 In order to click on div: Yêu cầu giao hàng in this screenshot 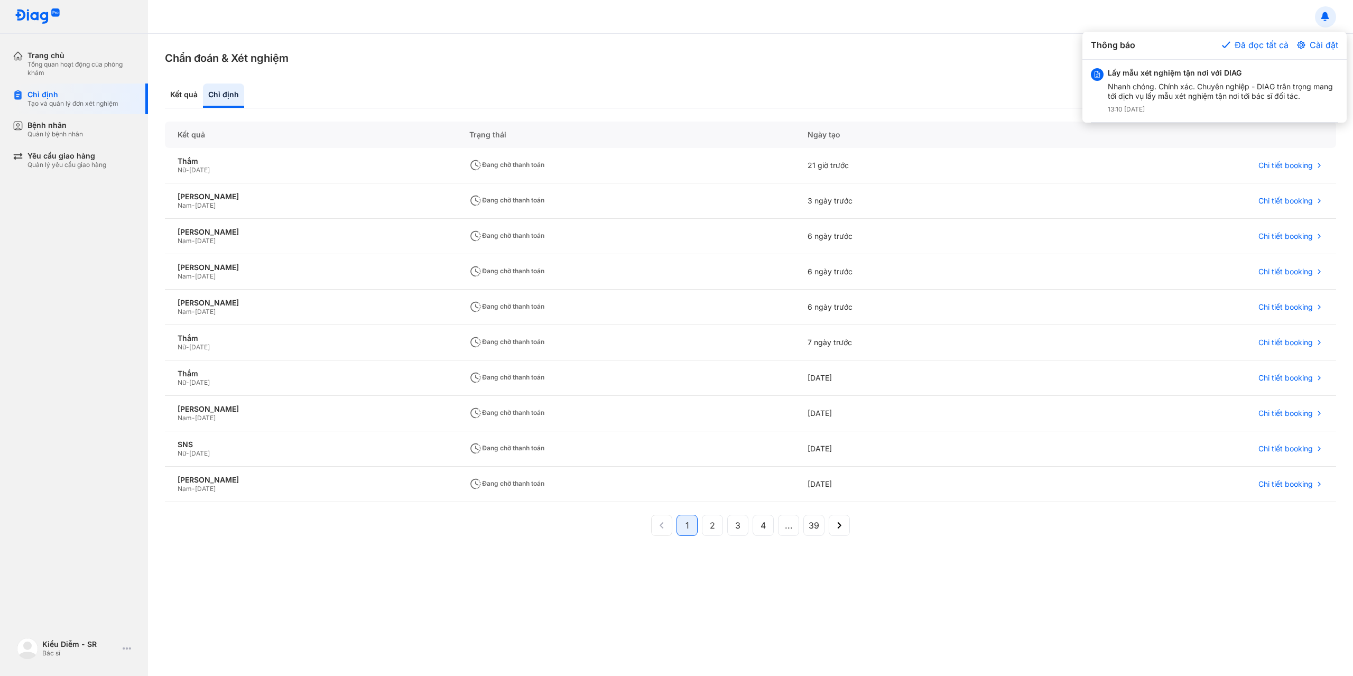, I will do `click(67, 156)`.